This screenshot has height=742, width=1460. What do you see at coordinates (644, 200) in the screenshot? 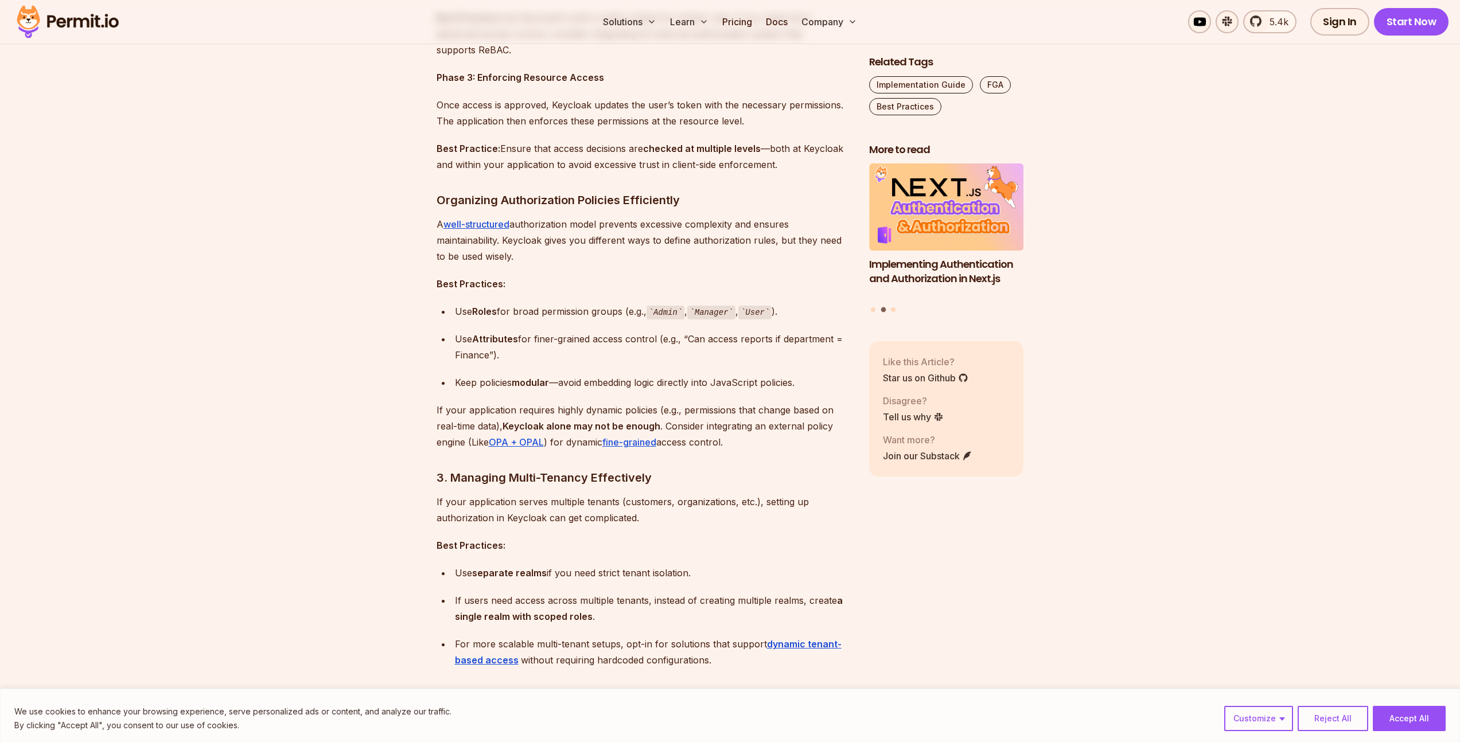
I see `h3: Organizing Authorization Policies Efficiently` at bounding box center [644, 200].